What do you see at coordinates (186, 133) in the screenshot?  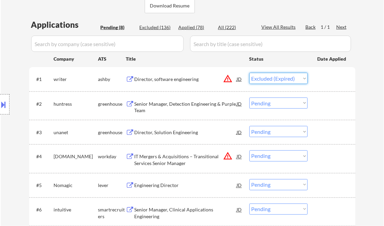 I see `div: Director, Solution Engineering` at bounding box center [186, 133].